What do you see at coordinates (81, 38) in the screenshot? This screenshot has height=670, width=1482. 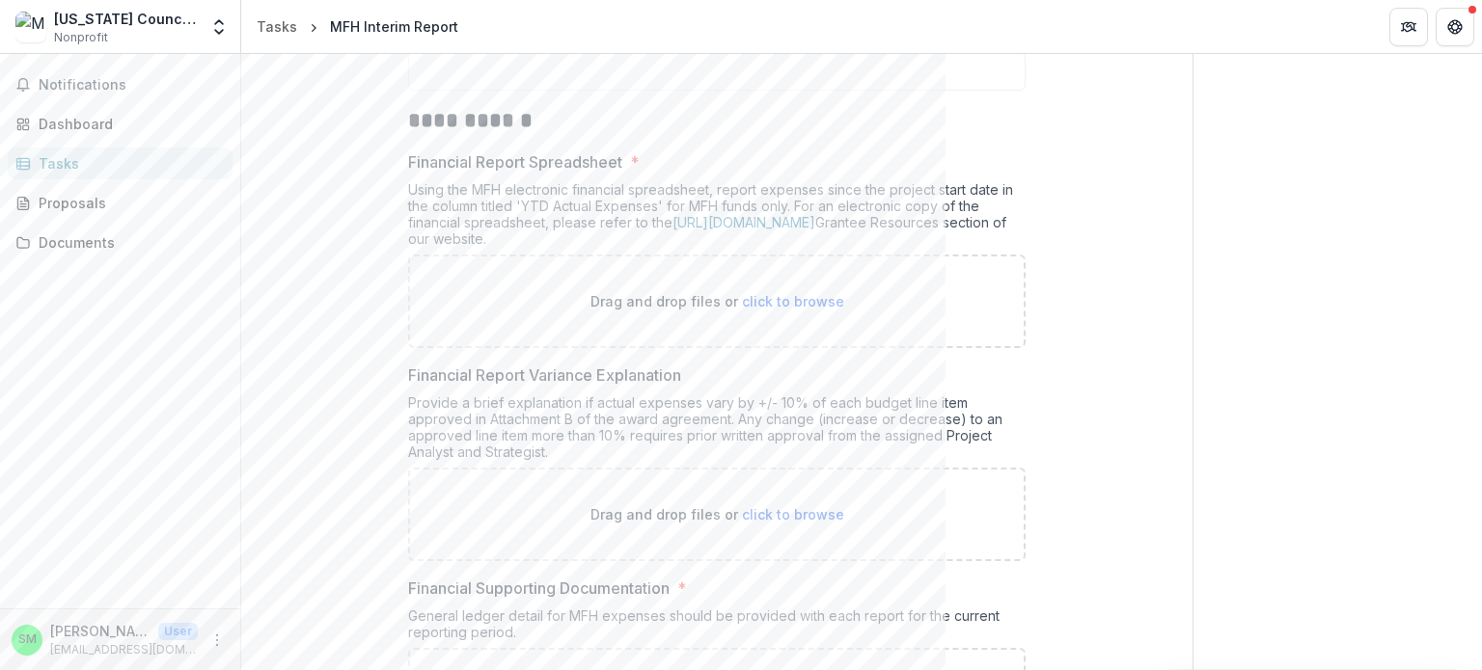 I see `span: Nonprofit` at bounding box center [81, 38].